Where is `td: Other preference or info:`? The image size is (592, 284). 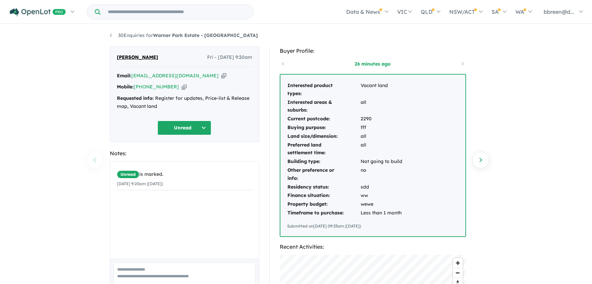 td: Other preference or info: is located at coordinates (324, 174).